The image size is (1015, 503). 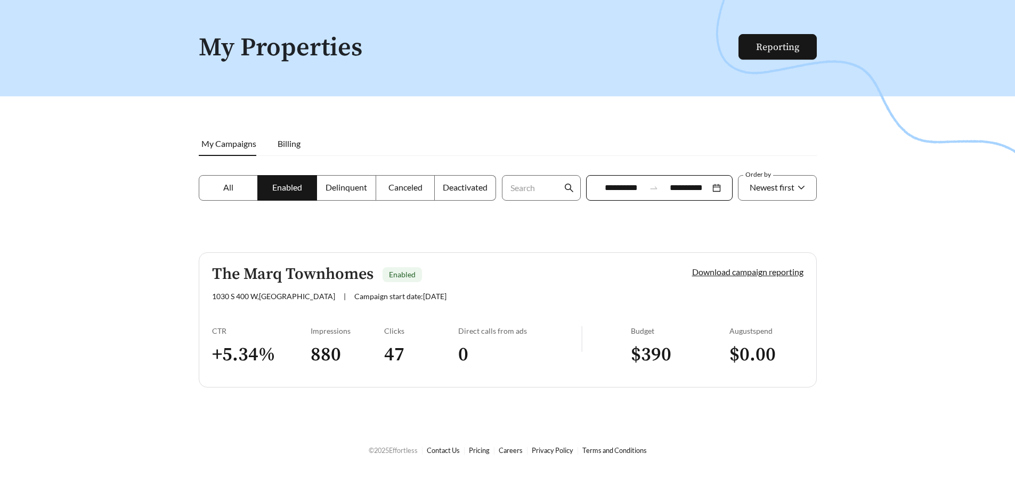 I want to click on span: Deactivated, so click(x=465, y=187).